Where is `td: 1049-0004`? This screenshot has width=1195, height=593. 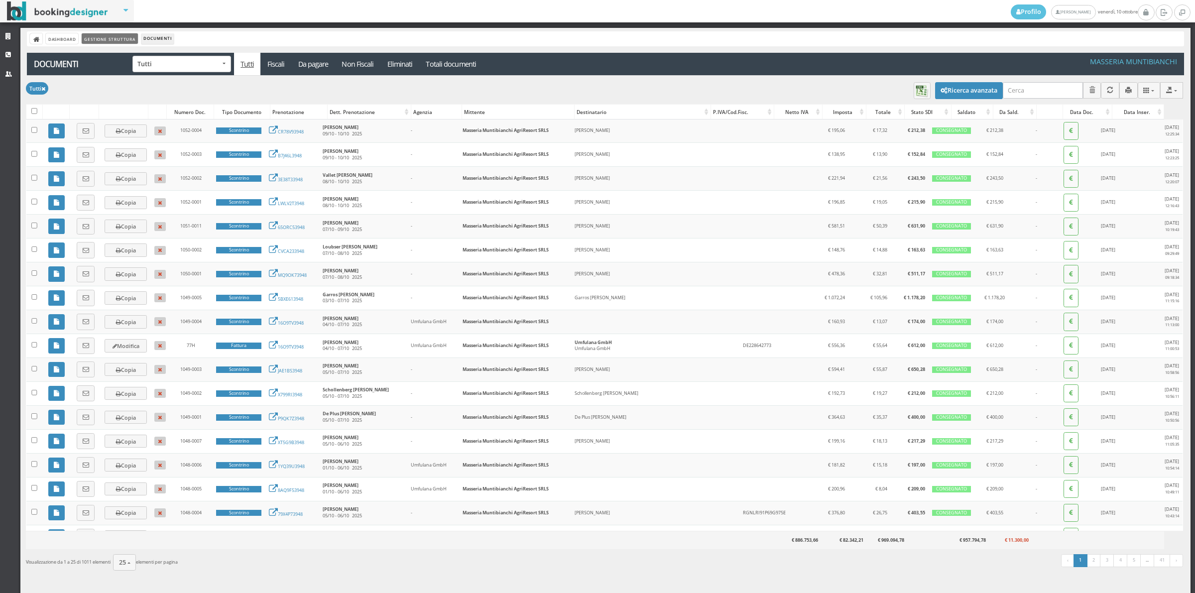 td: 1049-0004 is located at coordinates (191, 322).